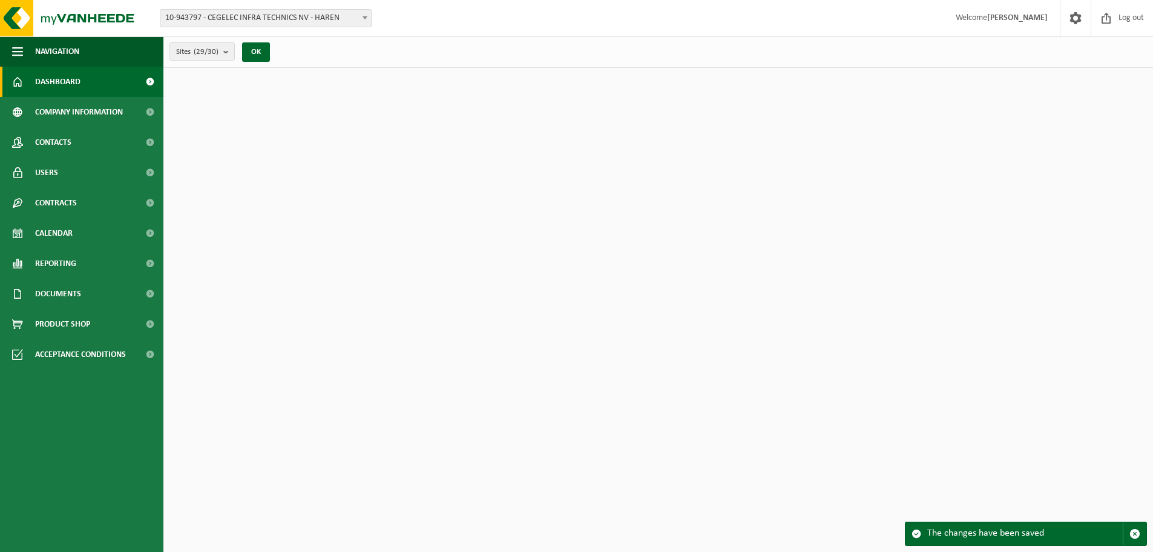 This screenshot has height=552, width=1153. What do you see at coordinates (1025, 533) in the screenshot?
I see `div: The changes have been saved` at bounding box center [1025, 533].